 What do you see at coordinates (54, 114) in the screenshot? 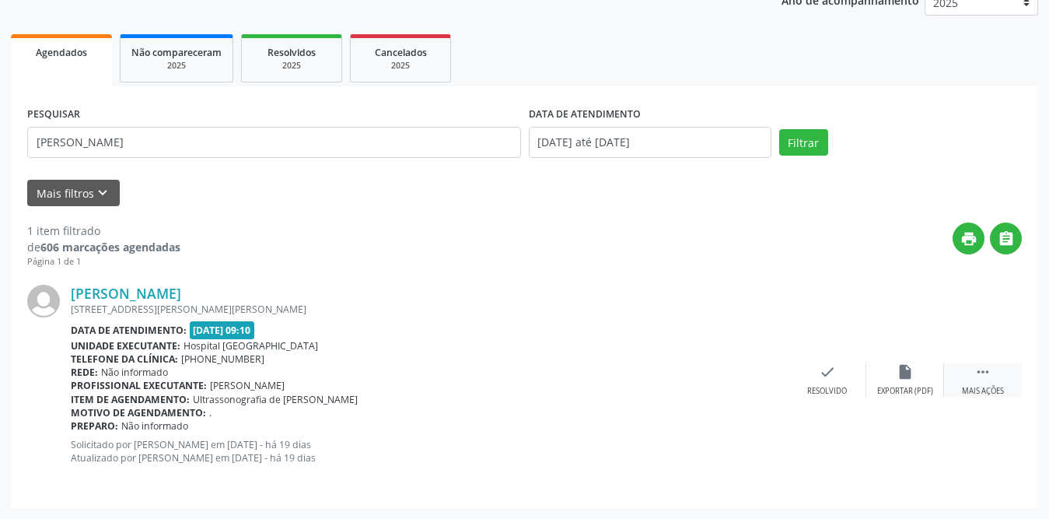
I see `label: PESQUISAR` at bounding box center [54, 114].